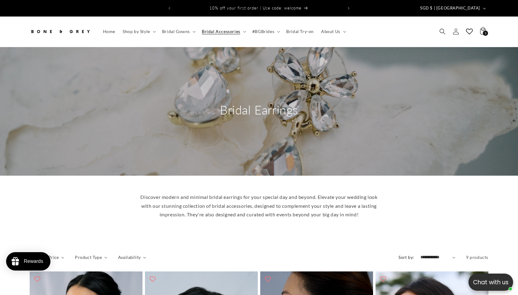 Image resolution: width=518 pixels, height=295 pixels. I want to click on span: 10% off your first order | Use code: welcome, so click(256, 8).